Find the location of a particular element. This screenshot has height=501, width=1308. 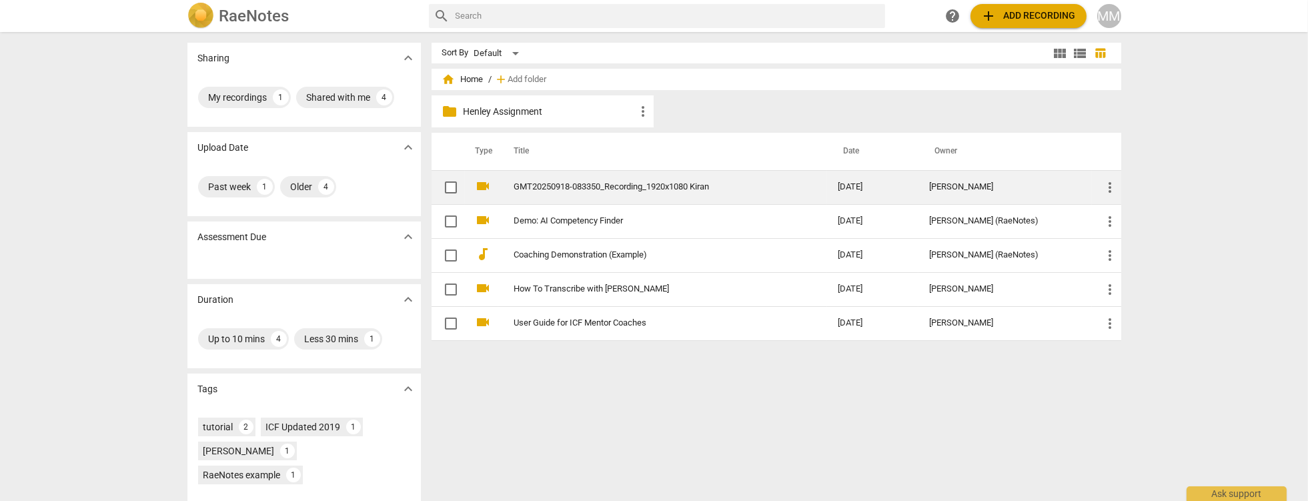

span: folder is located at coordinates (450, 111).